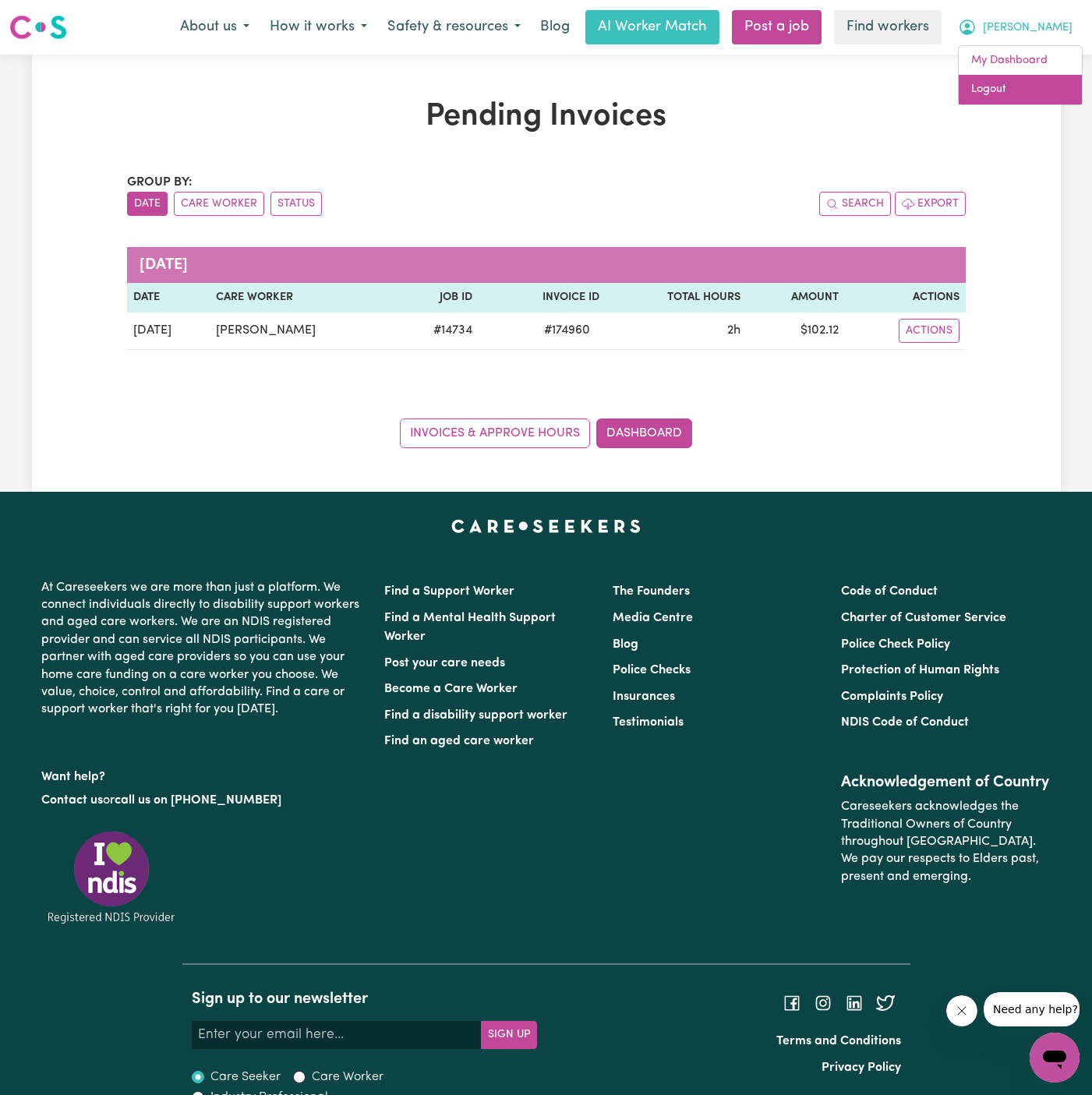 The width and height of the screenshot is (1092, 1095). I want to click on a: Terms and Conditions, so click(838, 1041).